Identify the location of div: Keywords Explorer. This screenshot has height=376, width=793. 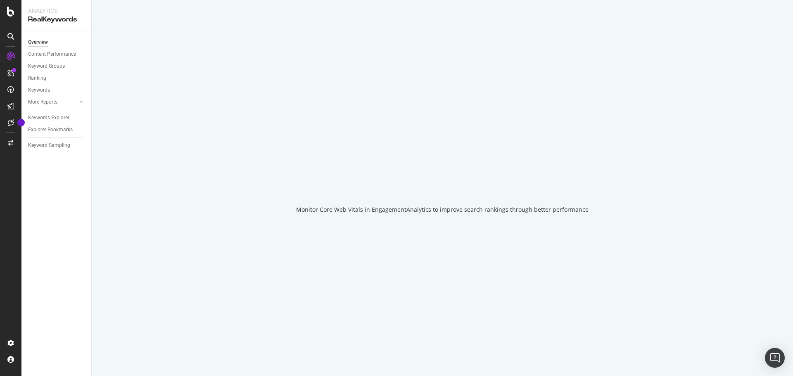
(49, 118).